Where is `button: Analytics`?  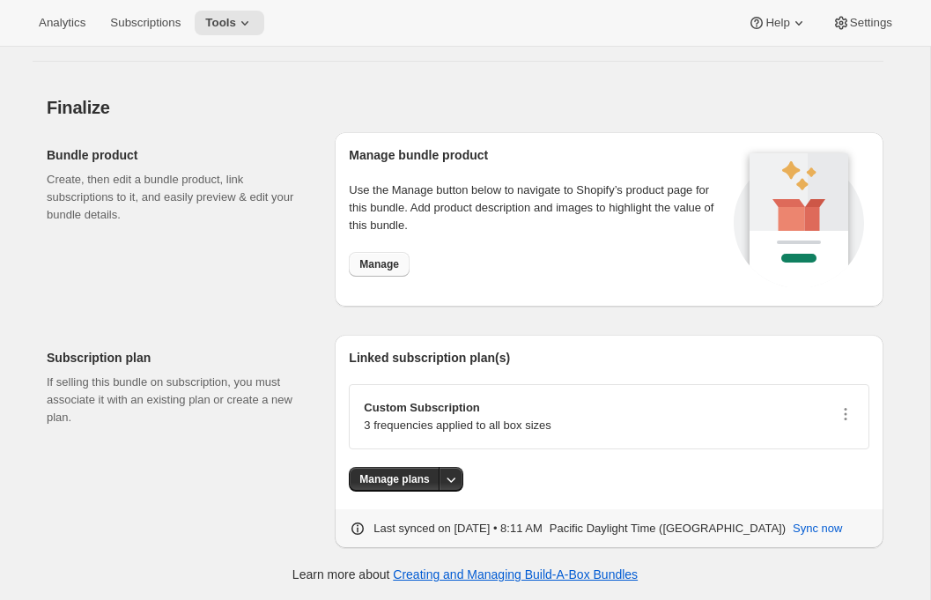 button: Analytics is located at coordinates (62, 23).